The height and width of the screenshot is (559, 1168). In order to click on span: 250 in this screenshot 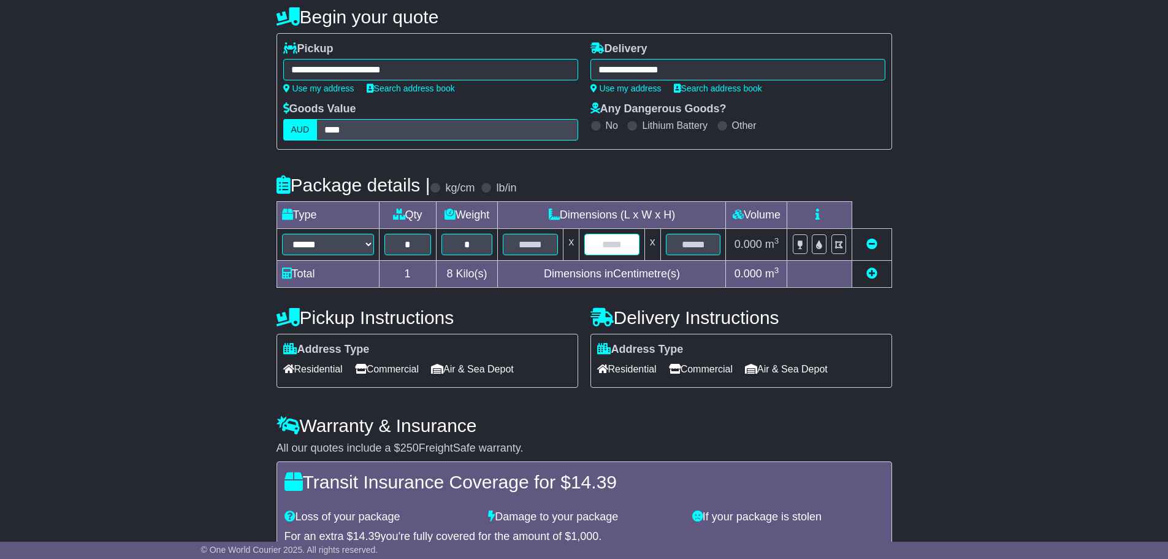, I will do `click(410, 448)`.